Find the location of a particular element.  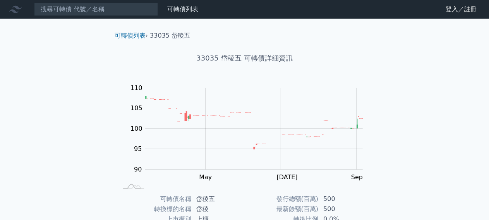

td: 最新餘額(百萬) is located at coordinates (282, 209).